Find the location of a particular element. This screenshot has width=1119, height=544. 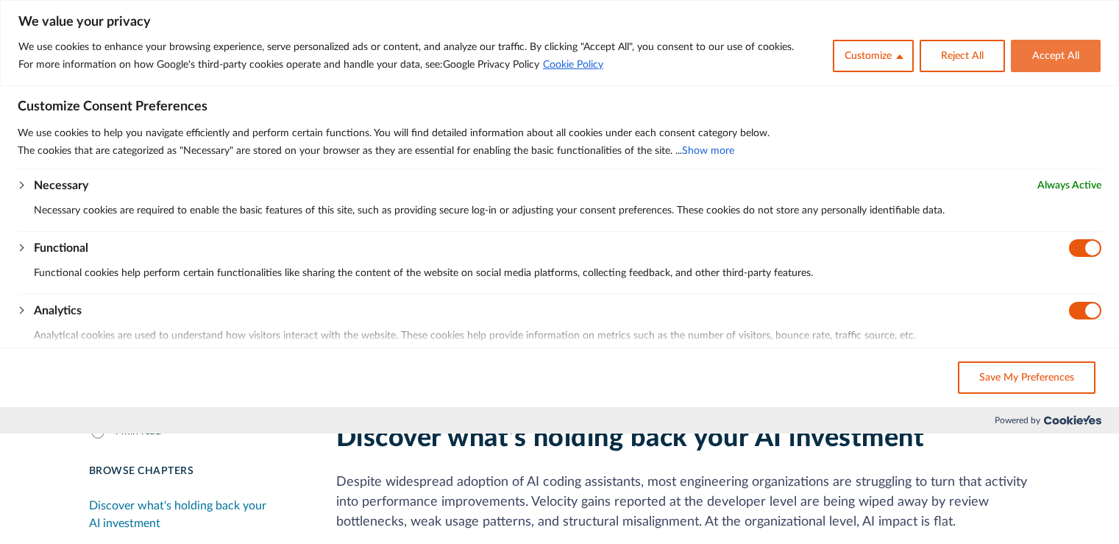

button: Show more is located at coordinates (708, 151).